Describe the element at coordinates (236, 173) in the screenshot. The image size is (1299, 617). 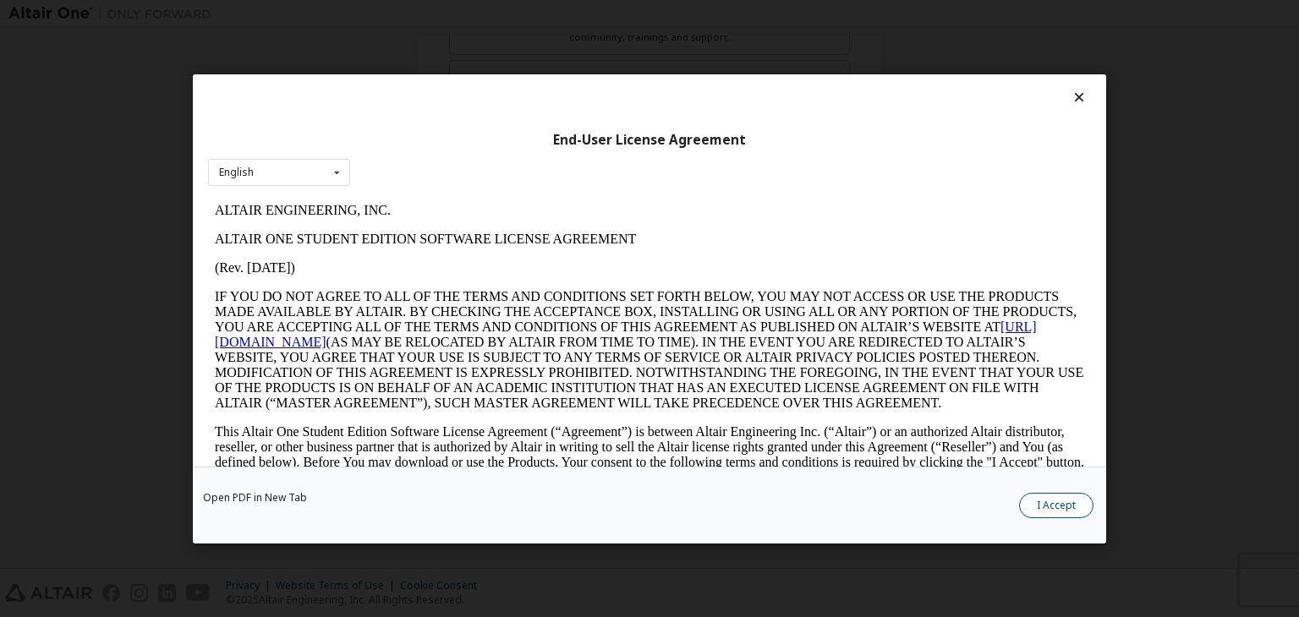
I see `div: English` at that location.